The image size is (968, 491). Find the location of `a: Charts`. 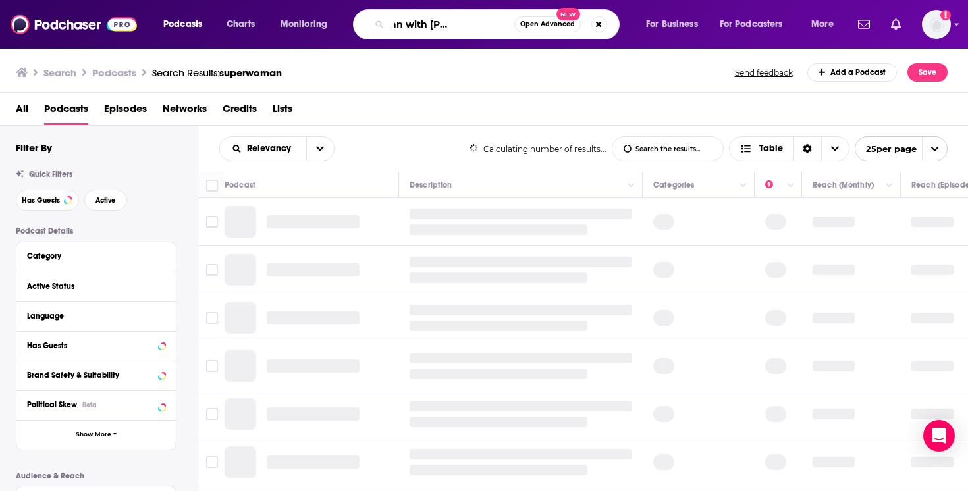

a: Charts is located at coordinates (240, 24).